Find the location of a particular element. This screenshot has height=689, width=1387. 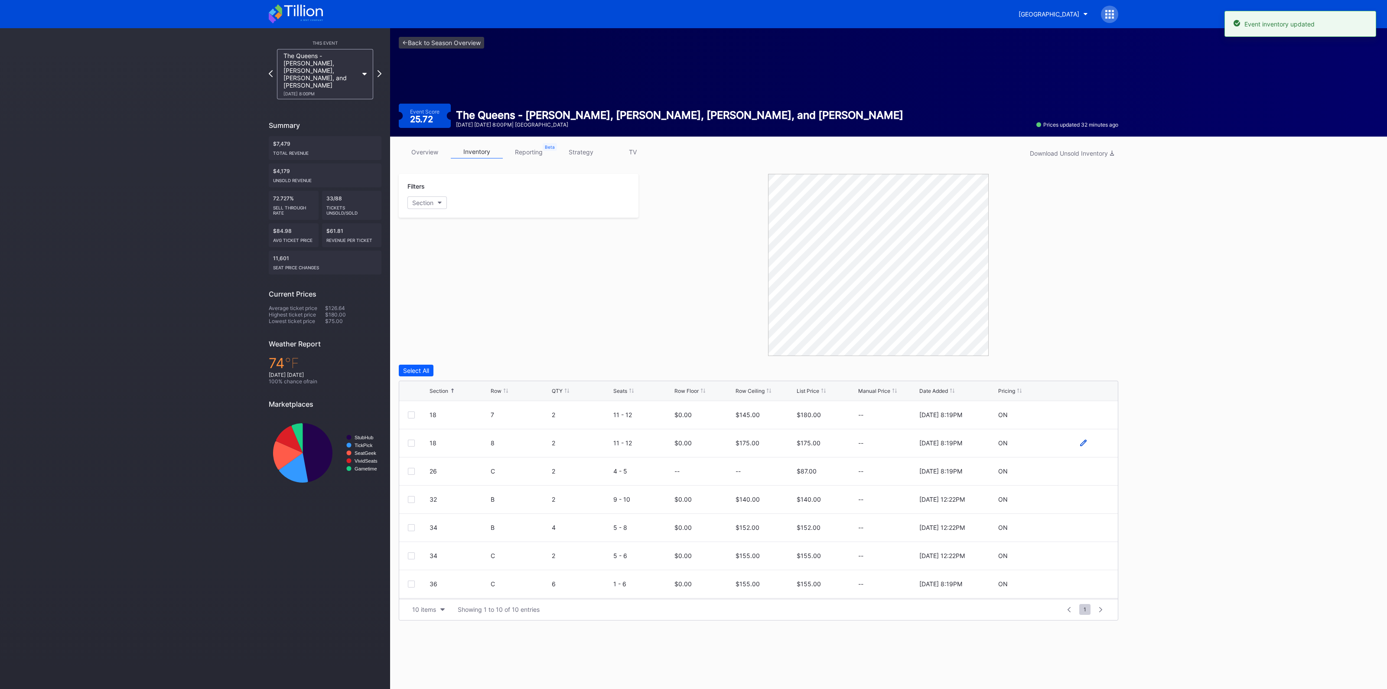

div: Date Added is located at coordinates (934, 391).